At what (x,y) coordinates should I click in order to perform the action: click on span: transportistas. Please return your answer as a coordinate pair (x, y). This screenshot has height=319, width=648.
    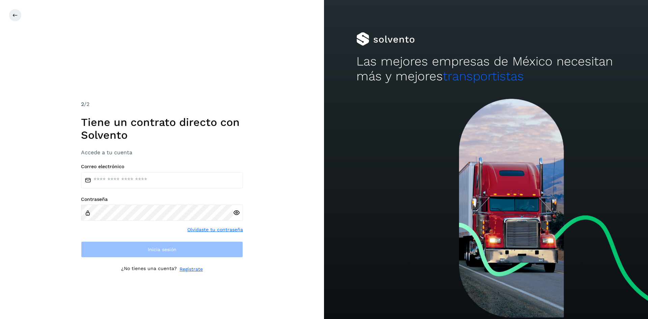
    Looking at the image, I should click on (484, 76).